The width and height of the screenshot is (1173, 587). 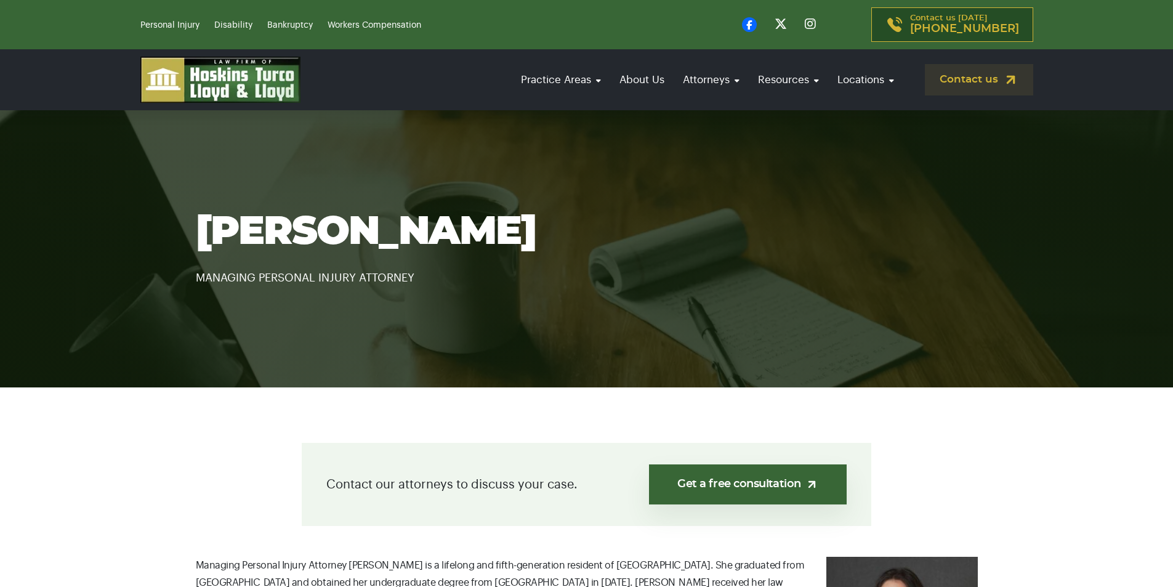 I want to click on a: Bankruptcy, so click(x=290, y=25).